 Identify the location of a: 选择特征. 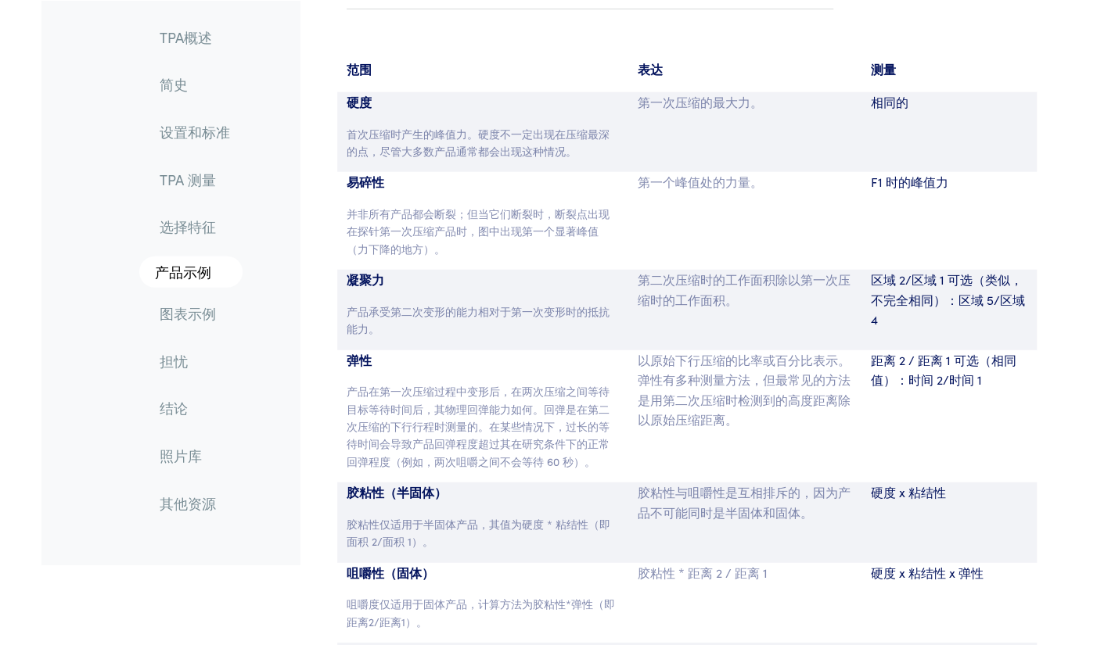
(195, 227).